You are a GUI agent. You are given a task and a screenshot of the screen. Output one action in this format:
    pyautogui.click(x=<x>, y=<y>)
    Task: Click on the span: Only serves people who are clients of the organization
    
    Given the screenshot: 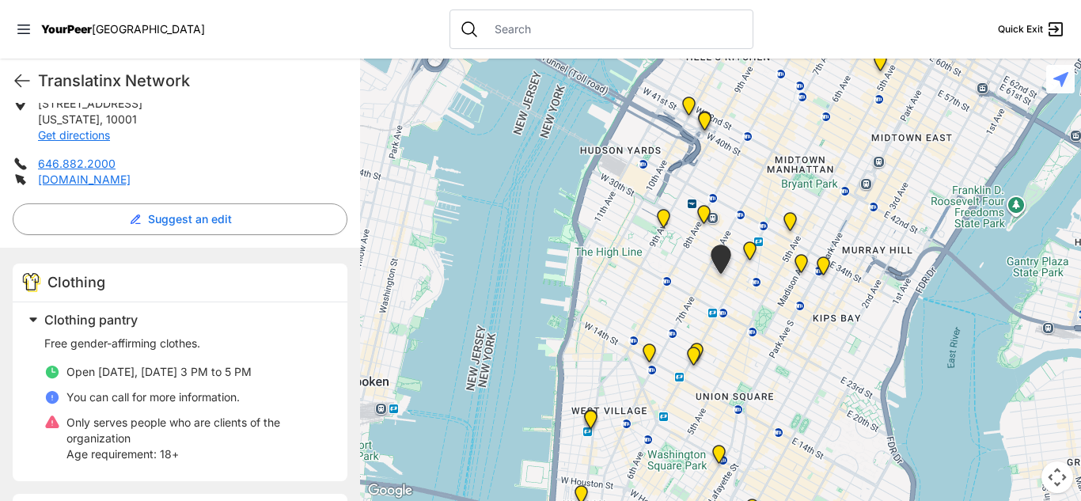 What is the action you would take?
    pyautogui.click(x=173, y=430)
    